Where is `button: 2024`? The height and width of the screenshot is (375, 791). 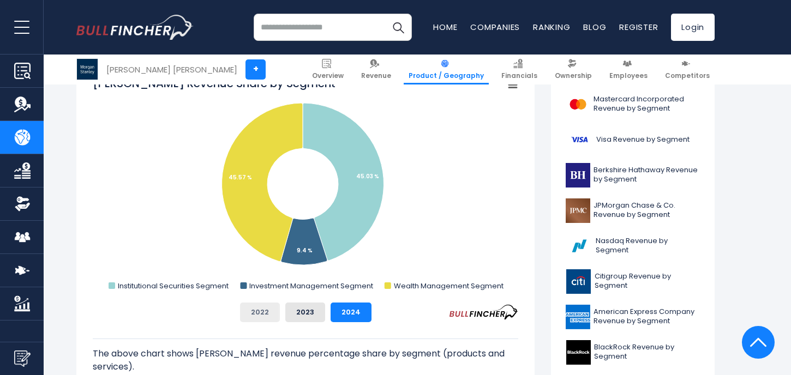
button: 2024 is located at coordinates (351, 313).